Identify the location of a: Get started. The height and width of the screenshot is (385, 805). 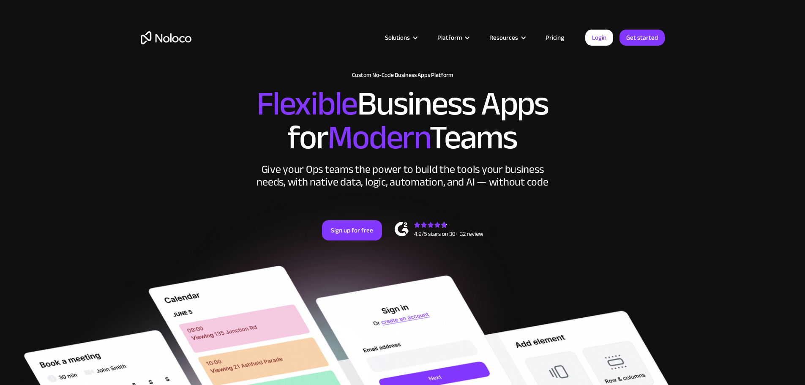
(642, 38).